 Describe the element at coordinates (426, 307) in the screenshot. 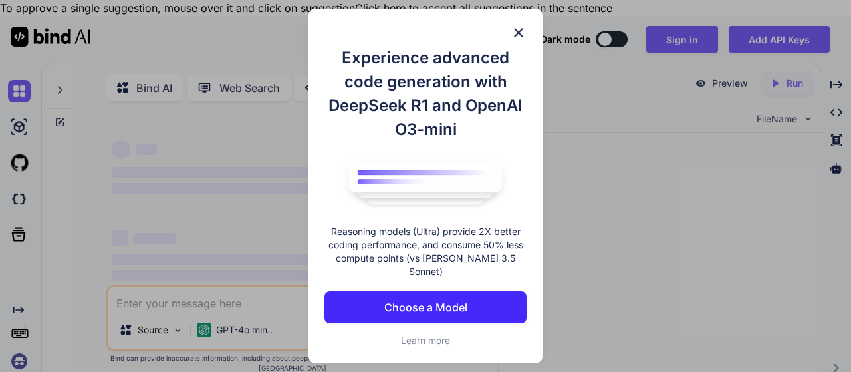

I see `p: Choose a Model` at that location.